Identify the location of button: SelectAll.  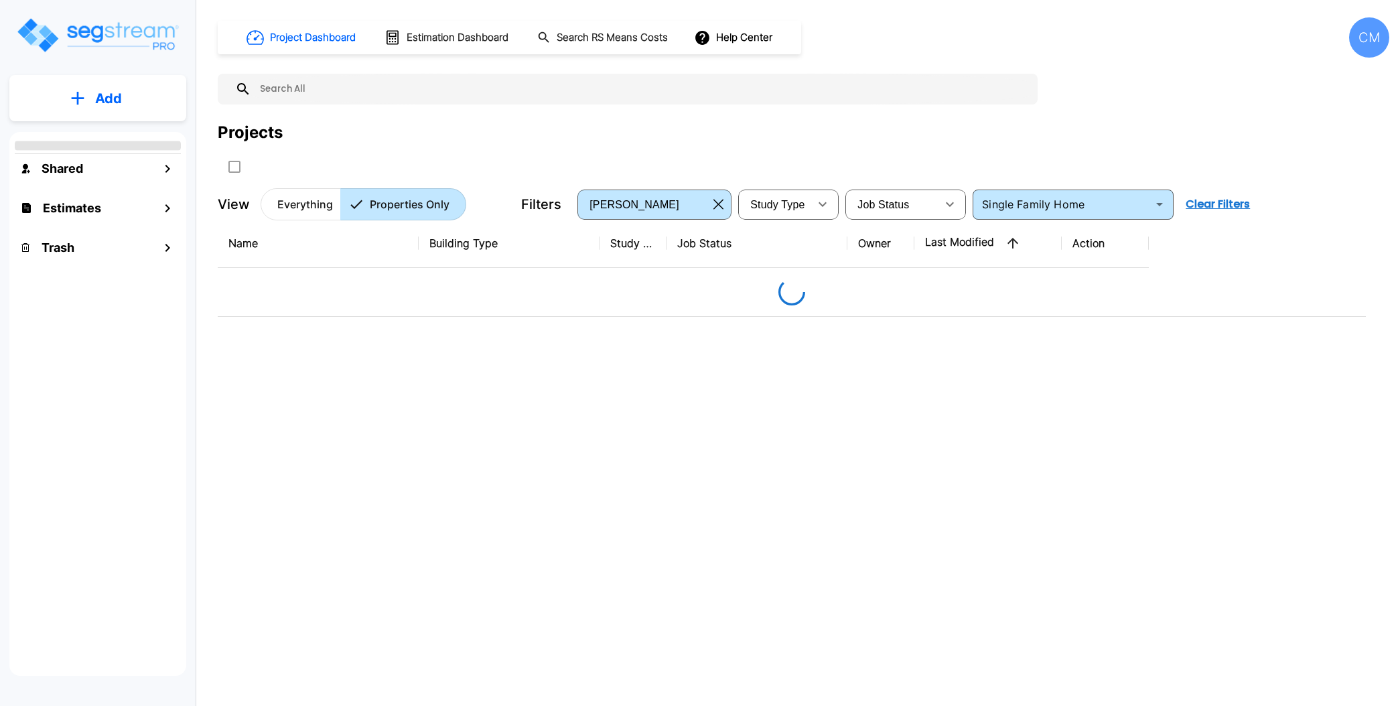
(234, 167).